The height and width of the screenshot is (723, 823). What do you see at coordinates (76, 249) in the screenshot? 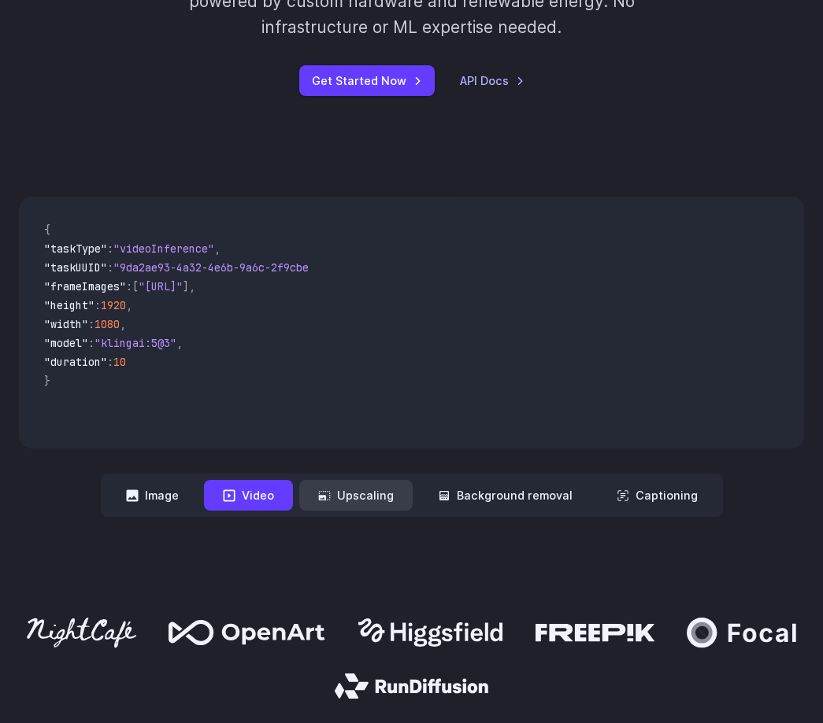
I see `span: "taskType"` at bounding box center [76, 249].